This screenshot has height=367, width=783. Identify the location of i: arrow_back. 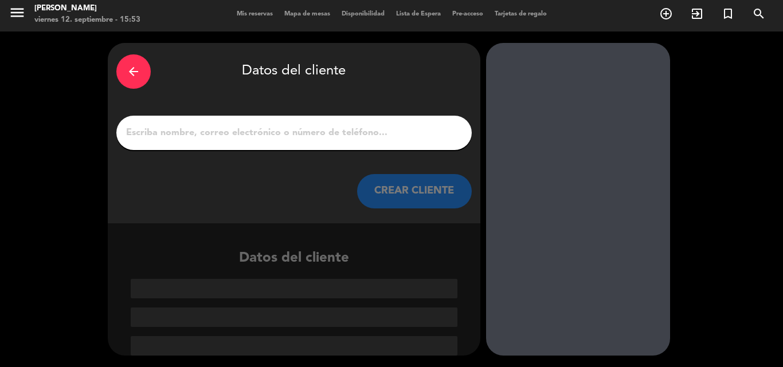
(134, 72).